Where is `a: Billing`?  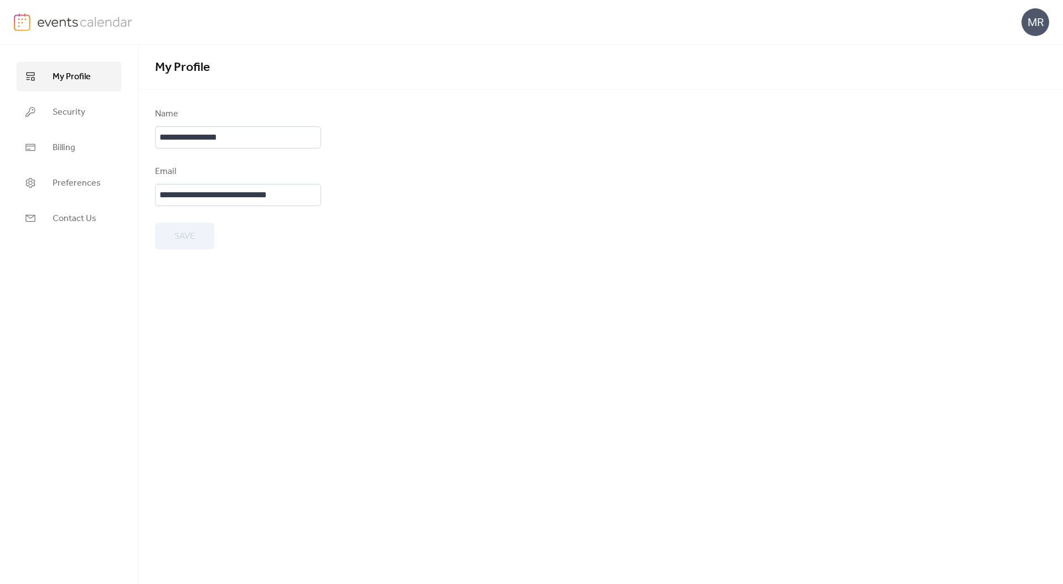
a: Billing is located at coordinates (69, 147).